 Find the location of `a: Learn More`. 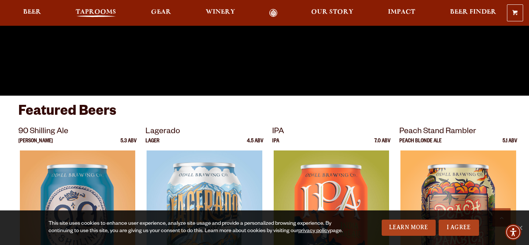

a: Learn More is located at coordinates (408, 227).